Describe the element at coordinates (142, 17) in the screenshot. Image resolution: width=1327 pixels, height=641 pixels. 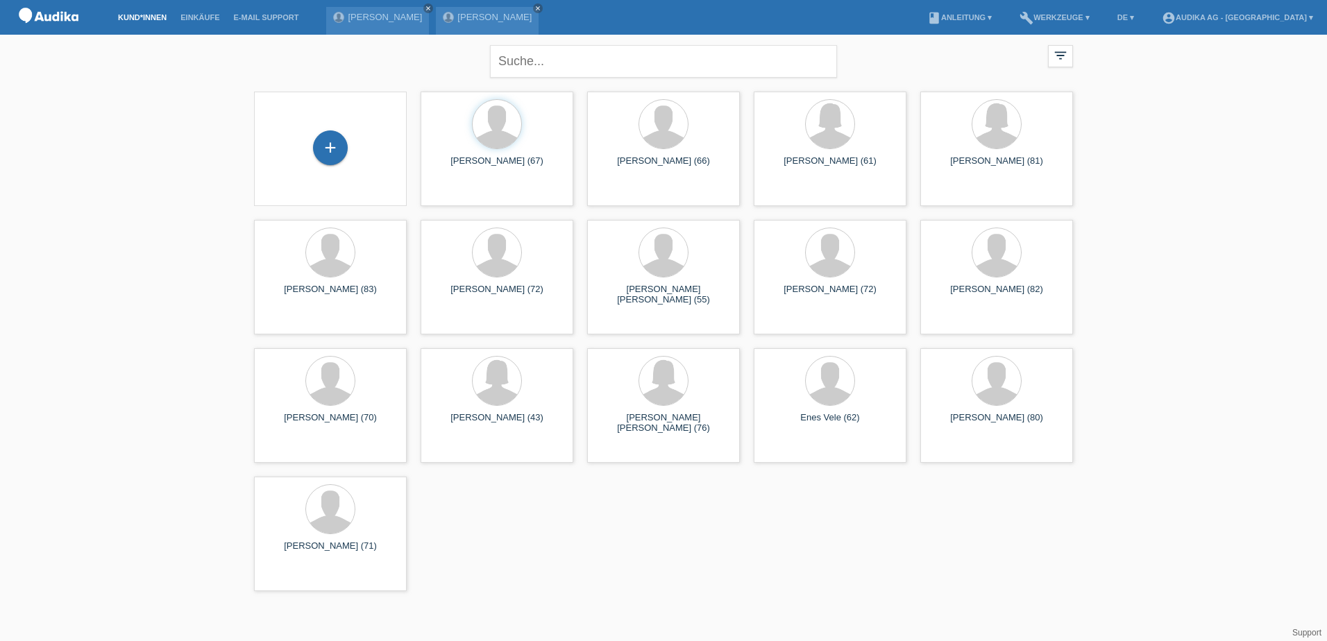
I see `a: Kund*innen` at that location.